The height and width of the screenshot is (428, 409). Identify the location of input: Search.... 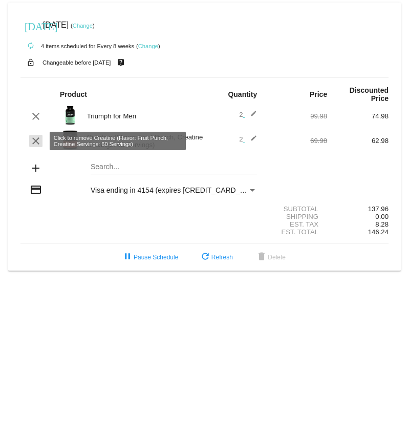
(174, 167).